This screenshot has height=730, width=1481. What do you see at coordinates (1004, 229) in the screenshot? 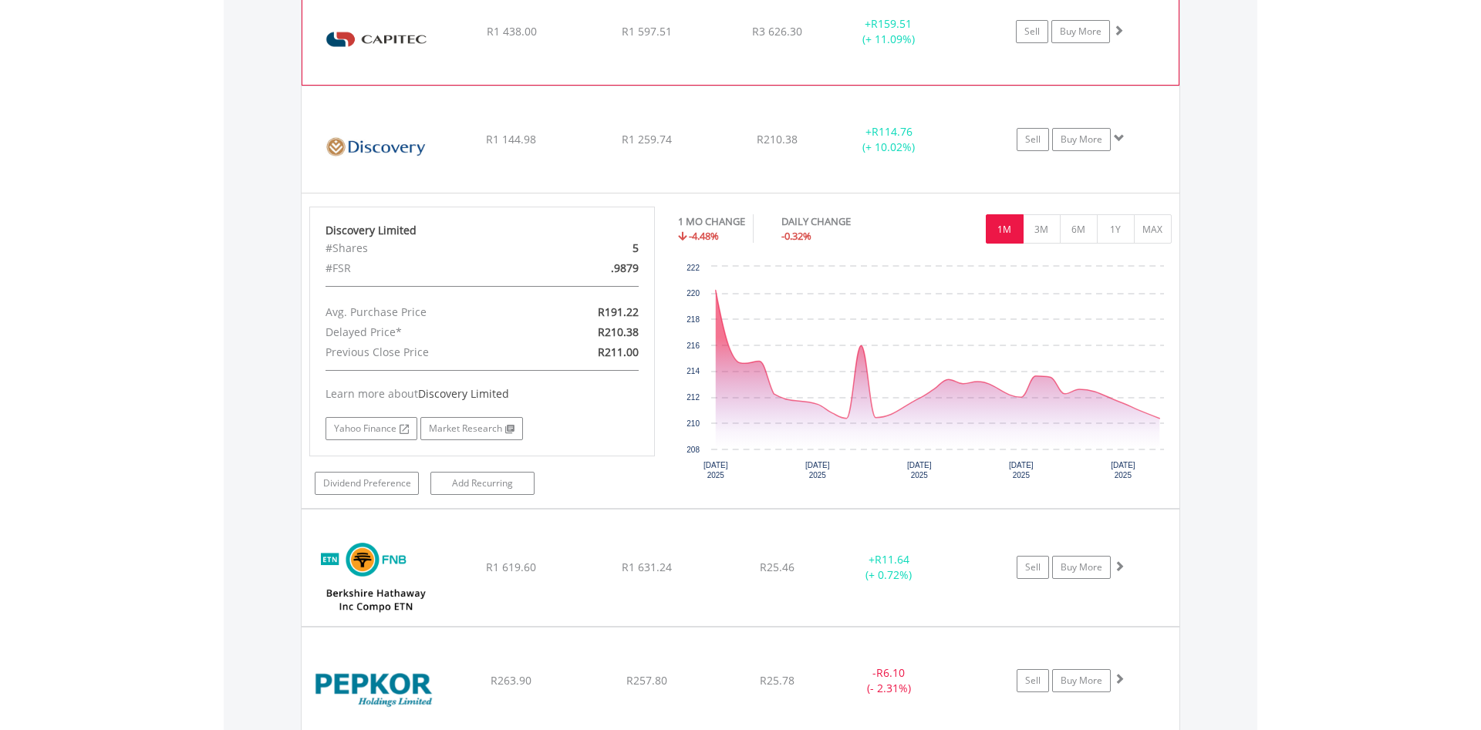
I see `button: 1M` at bounding box center [1004, 229].